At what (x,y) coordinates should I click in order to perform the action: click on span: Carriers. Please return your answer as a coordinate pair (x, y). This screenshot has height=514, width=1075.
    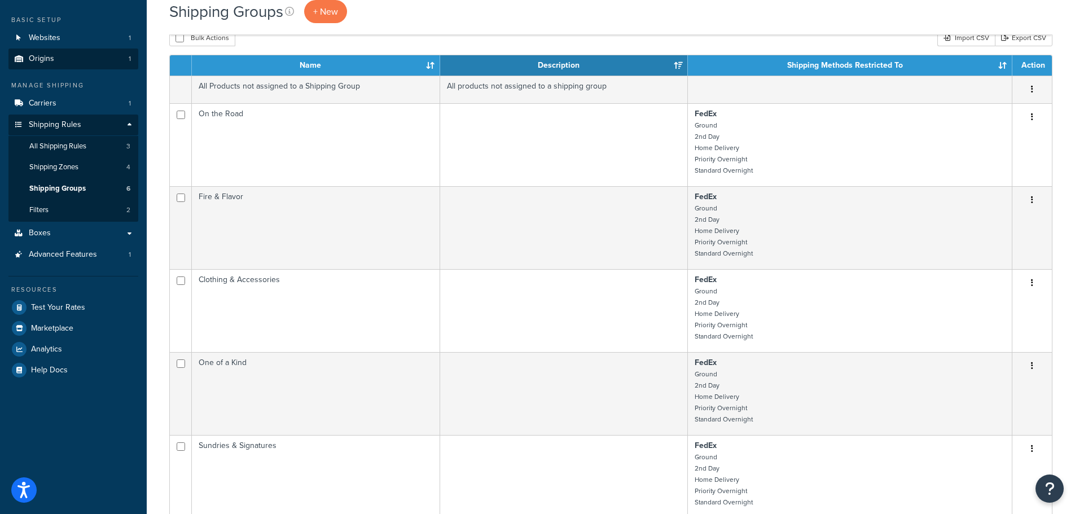
    Looking at the image, I should click on (42, 103).